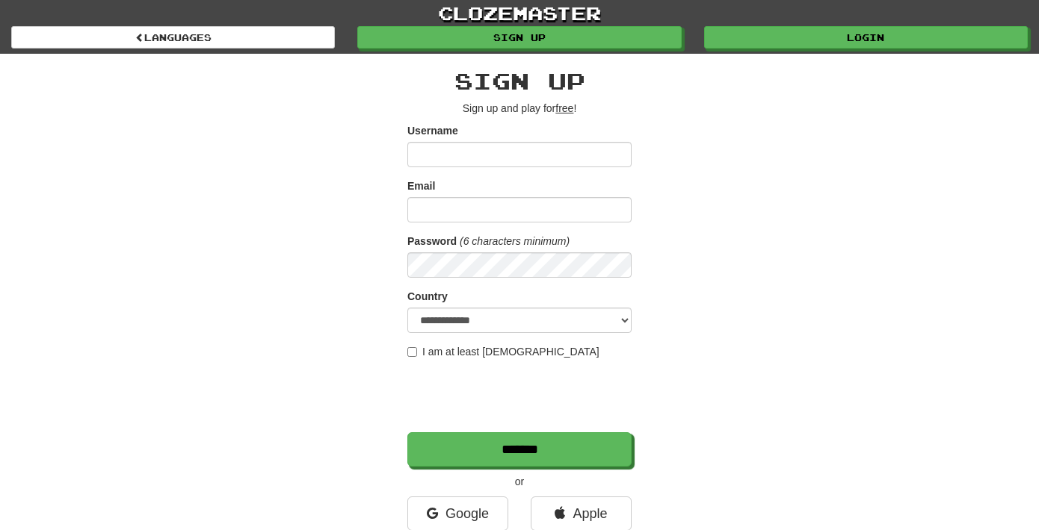 The height and width of the screenshot is (530, 1039). Describe the element at coordinates (173, 37) in the screenshot. I see `a: Languages` at that location.